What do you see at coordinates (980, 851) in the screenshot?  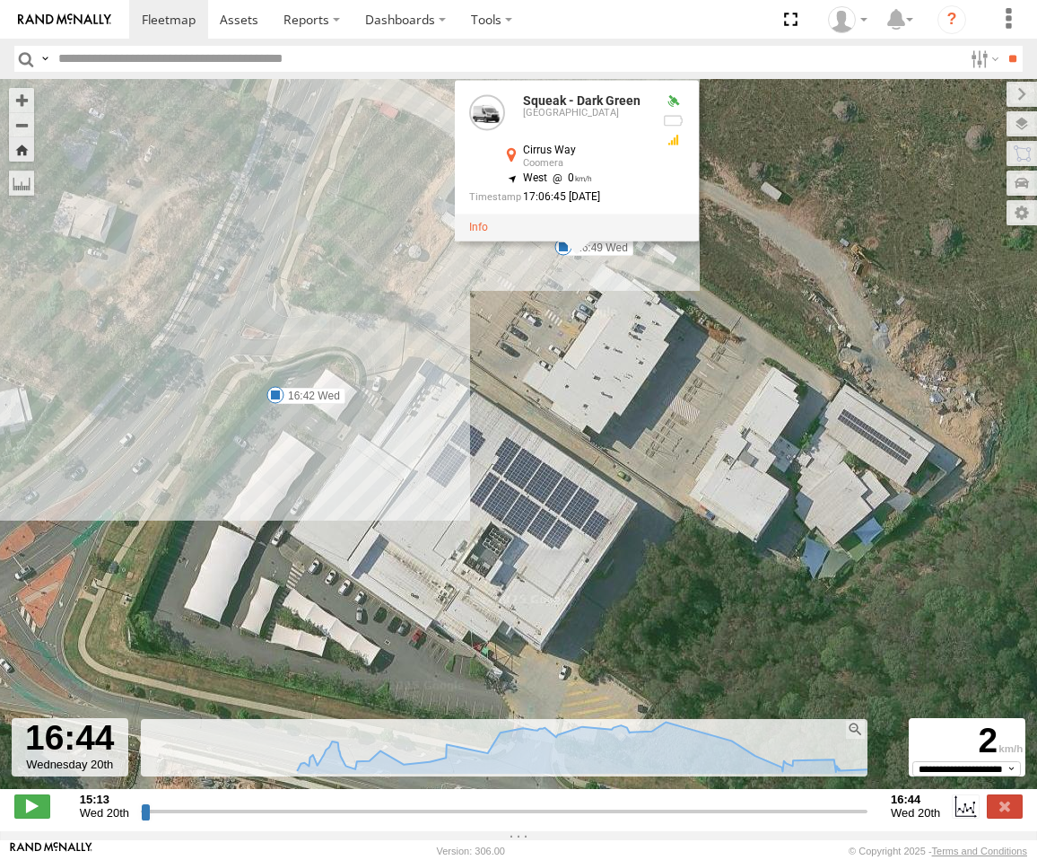 I see `a: Terms and Conditions` at bounding box center [980, 851].